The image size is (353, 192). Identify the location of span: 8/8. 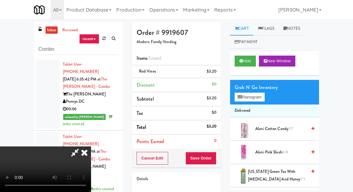
(286, 152).